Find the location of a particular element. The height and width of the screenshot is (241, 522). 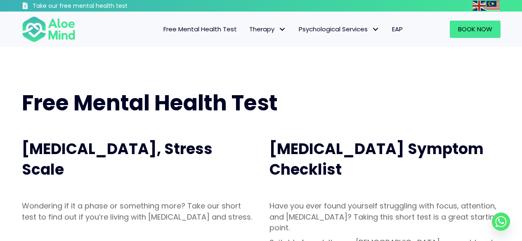

span: Therapy is located at coordinates (268, 29).